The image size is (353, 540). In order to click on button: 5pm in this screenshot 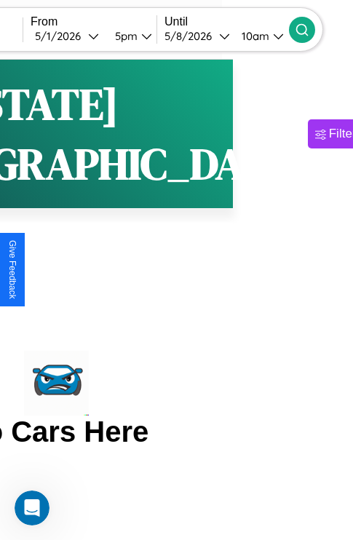, I will do `click(129, 36)`.